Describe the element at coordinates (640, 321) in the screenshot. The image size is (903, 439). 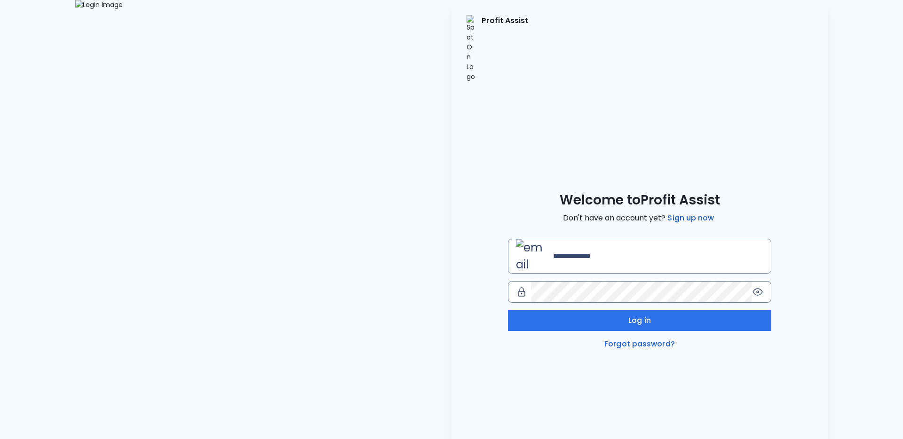
I see `button: Log in` at that location.